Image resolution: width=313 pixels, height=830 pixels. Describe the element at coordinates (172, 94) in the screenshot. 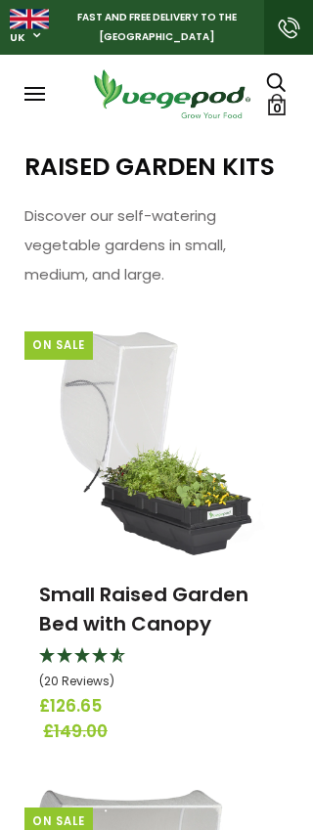

I see `img: Vegepod` at that location.